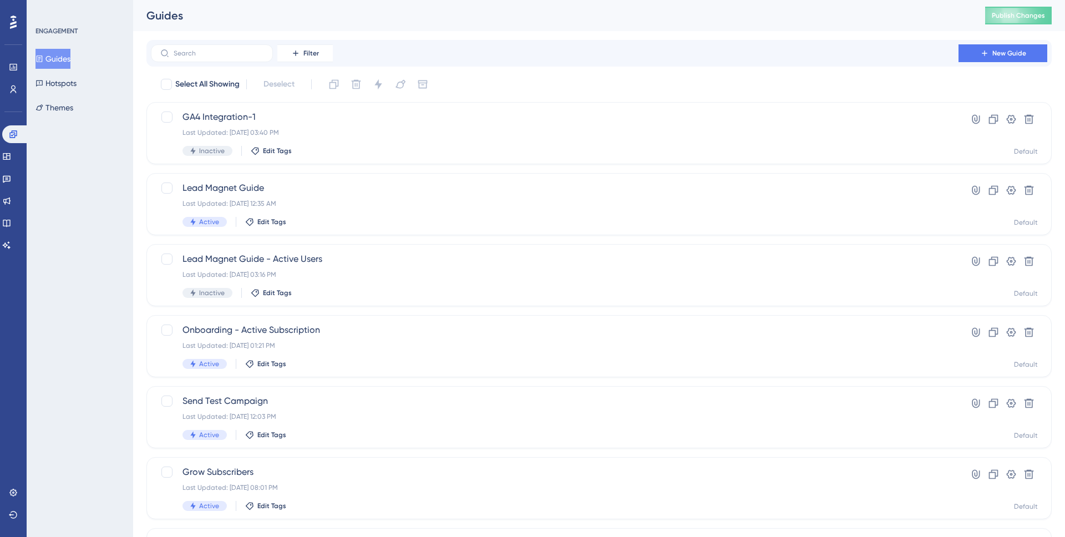  Describe the element at coordinates (555, 401) in the screenshot. I see `span: Send Test Campaign` at that location.